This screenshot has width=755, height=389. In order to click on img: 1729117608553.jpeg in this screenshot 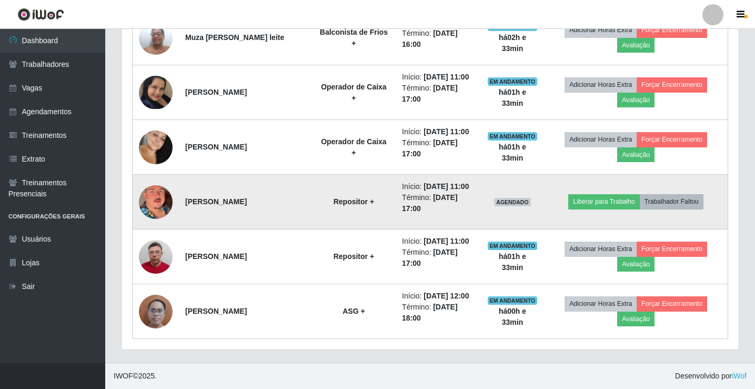, I will do `click(156, 256)`.